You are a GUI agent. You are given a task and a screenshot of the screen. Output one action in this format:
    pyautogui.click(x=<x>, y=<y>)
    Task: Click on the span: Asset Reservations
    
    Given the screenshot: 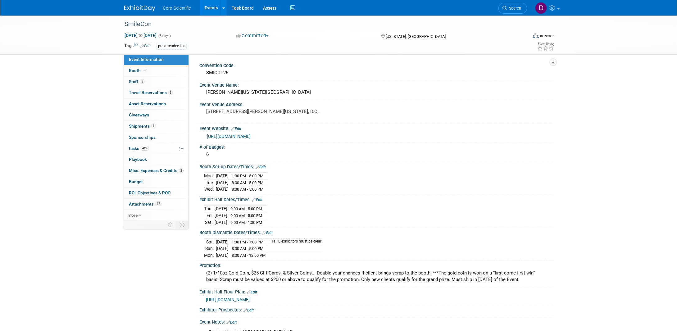 What is the action you would take?
    pyautogui.click(x=147, y=104)
    